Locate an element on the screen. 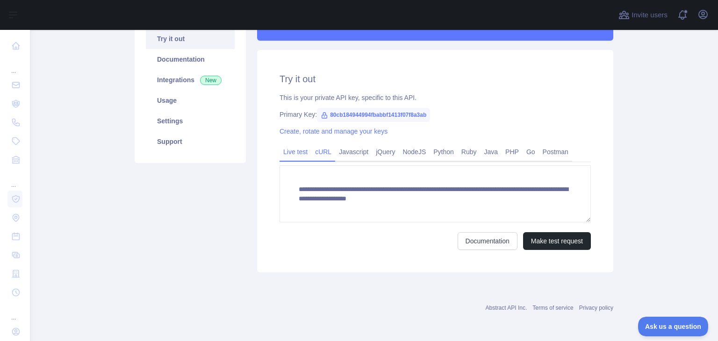 This screenshot has width=718, height=341. span: Invite users is located at coordinates (650, 15).